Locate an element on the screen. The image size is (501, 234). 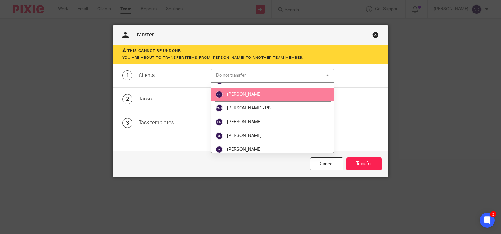
div: Task templates is located at coordinates (170, 123).